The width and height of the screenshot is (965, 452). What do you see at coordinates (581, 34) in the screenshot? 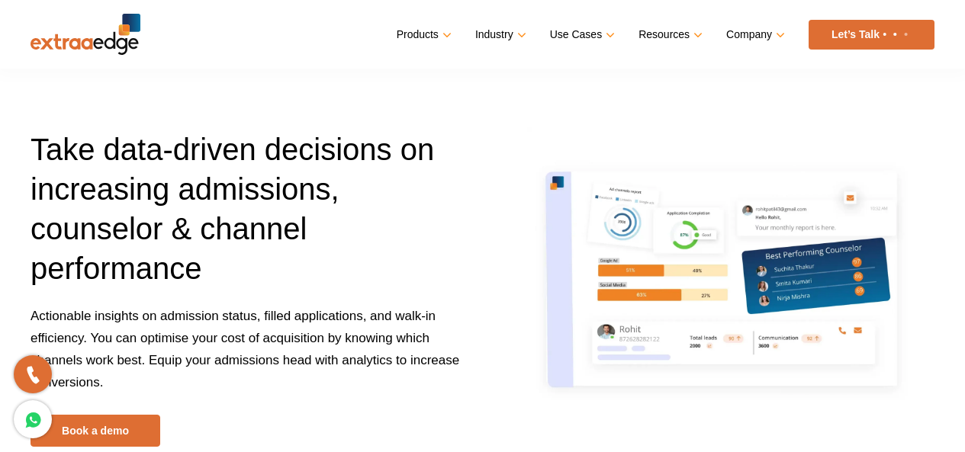
I see `a: Use Cases` at bounding box center [581, 34].